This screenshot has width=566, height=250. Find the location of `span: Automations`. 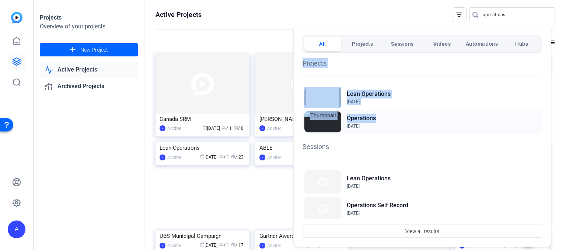

span: Automations is located at coordinates (482, 44).